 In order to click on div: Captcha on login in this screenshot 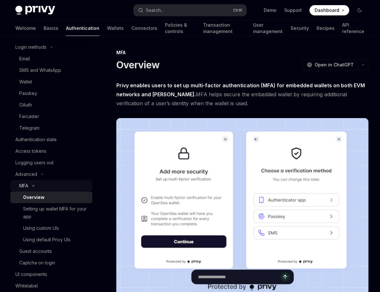, I will do `click(37, 263)`.